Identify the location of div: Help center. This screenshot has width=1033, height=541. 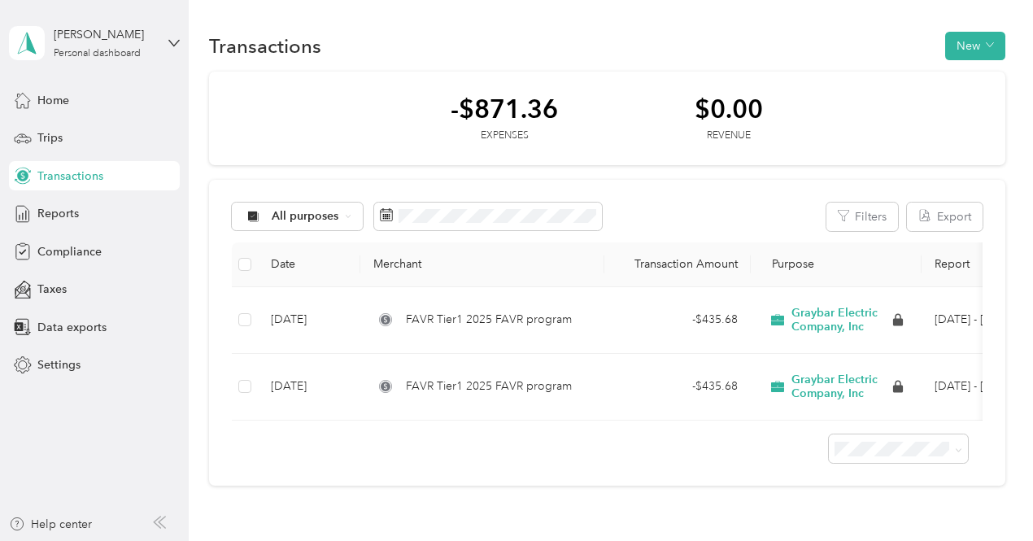
(50, 524).